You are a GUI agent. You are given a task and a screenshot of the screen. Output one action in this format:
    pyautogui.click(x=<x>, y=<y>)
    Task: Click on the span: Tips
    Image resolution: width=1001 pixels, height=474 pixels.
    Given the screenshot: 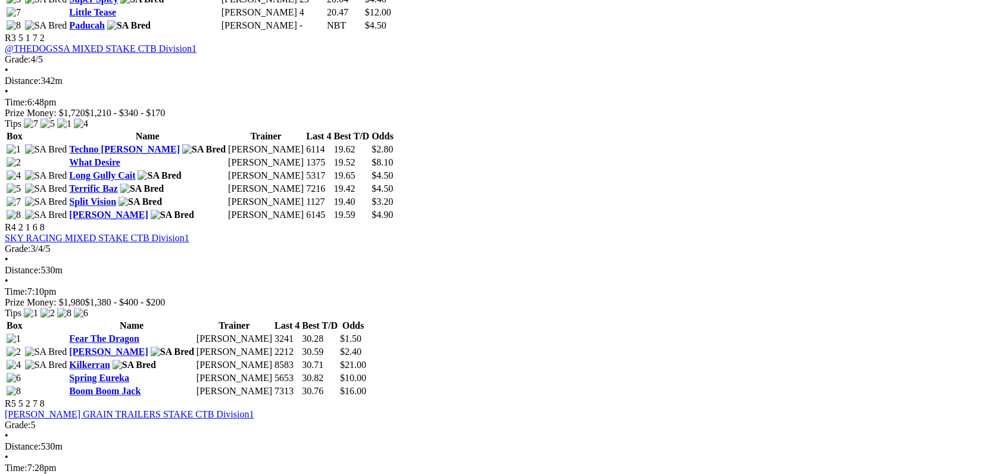 What is the action you would take?
    pyautogui.click(x=13, y=123)
    